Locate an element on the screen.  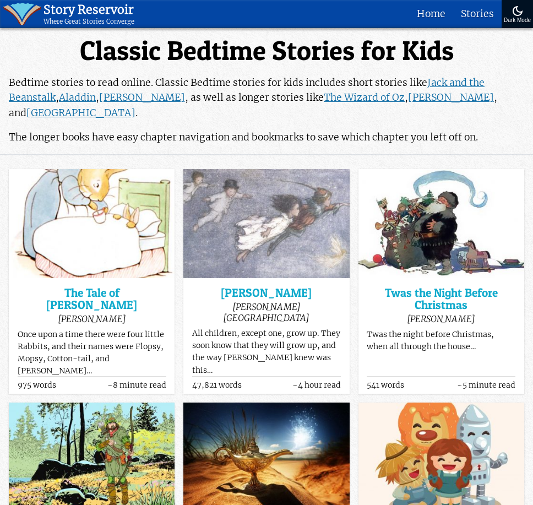
h1: Classic Bedtime Stories for Kids is located at coordinates (267, 51).